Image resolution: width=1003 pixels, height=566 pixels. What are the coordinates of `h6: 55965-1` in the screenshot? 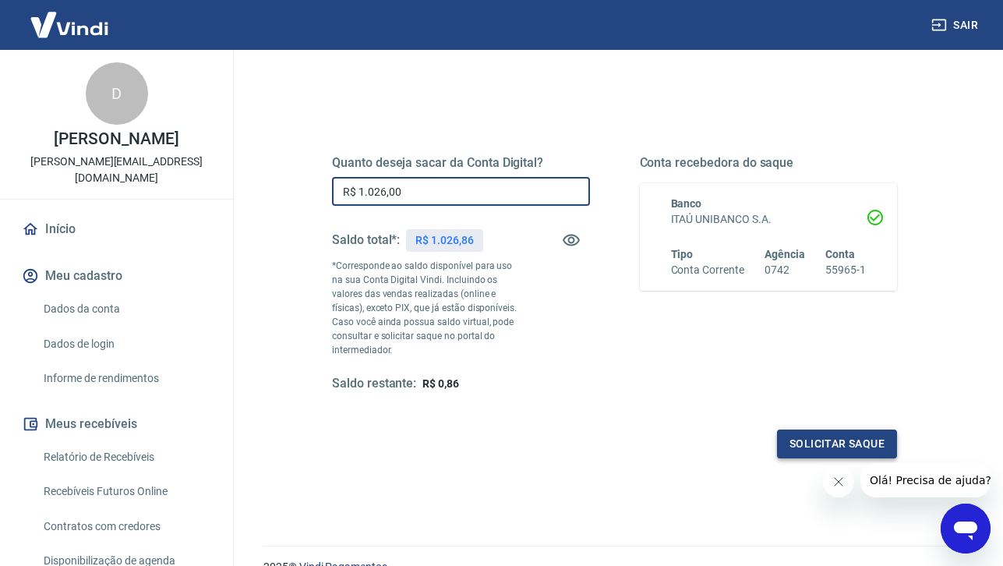 It's located at (846, 270).